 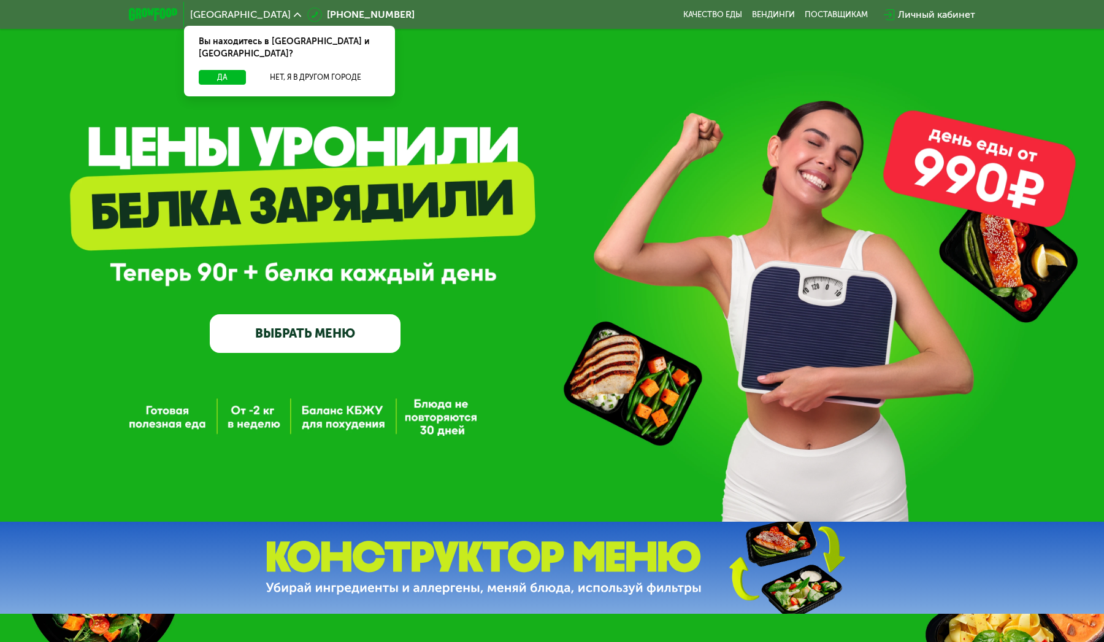 I want to click on div: поставщикам, so click(x=836, y=15).